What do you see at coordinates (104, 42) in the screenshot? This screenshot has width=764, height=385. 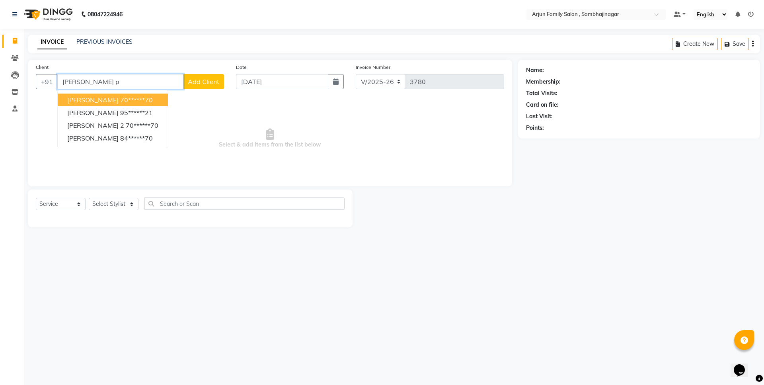 I see `a: PREVIOUS INVOICES` at bounding box center [104, 42].